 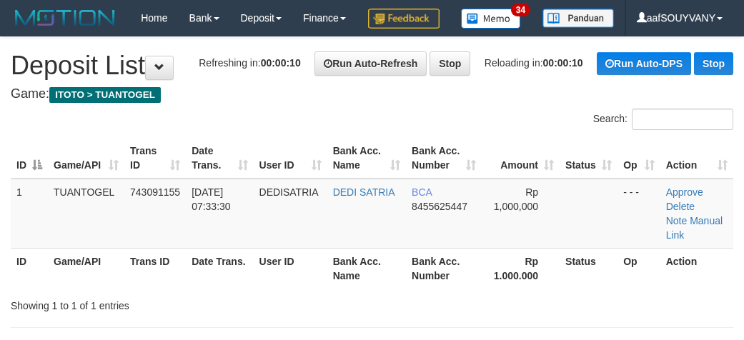 What do you see at coordinates (290, 158) in the screenshot?
I see `th: User ID: activate to sort column ascending` at bounding box center [290, 158].